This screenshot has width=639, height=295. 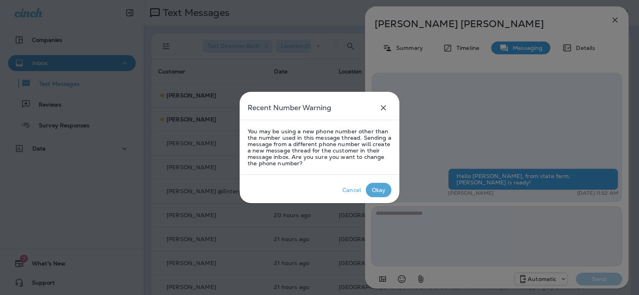 I want to click on div: Okay, so click(x=379, y=190).